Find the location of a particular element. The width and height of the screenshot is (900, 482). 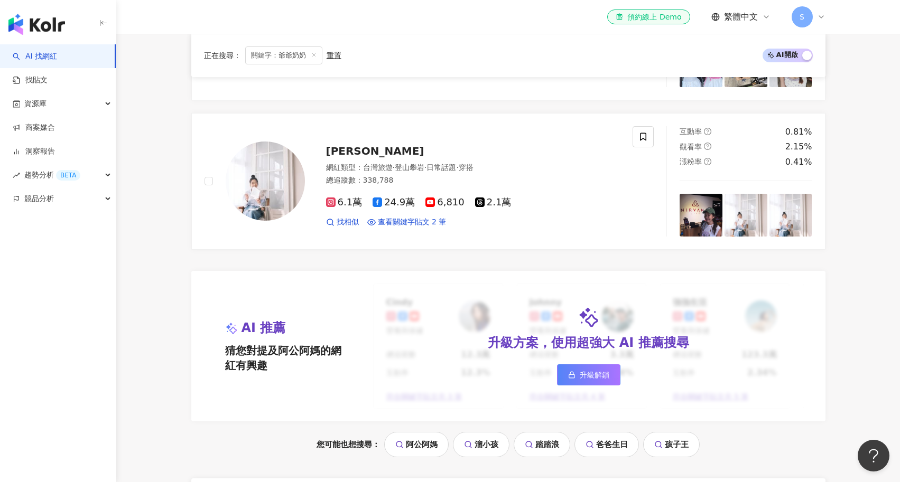

a: 孩子王 is located at coordinates (671, 445).